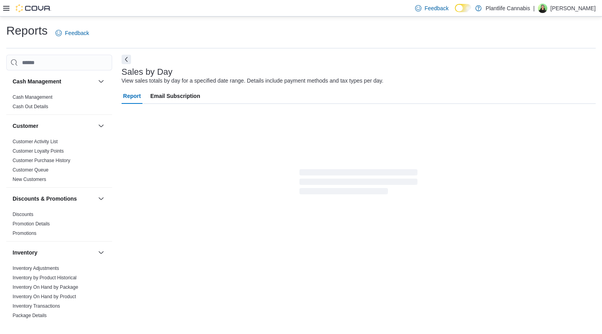 The image size is (602, 334). Describe the element at coordinates (252, 81) in the screenshot. I see `div: View sales totals by day for a specified date range. Details include payment methods and tax type...` at that location.